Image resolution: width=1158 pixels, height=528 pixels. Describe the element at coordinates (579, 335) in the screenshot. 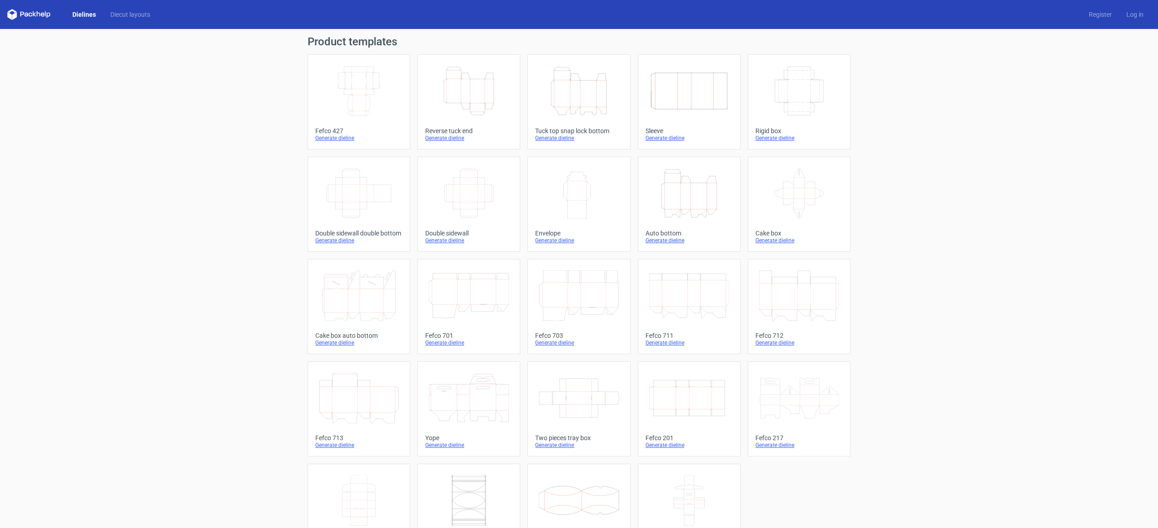

I see `div: Fefco 703` at that location.